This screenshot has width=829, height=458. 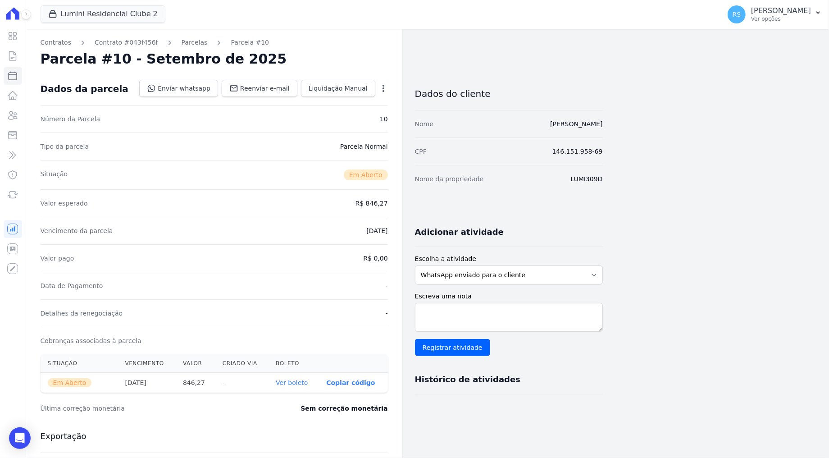 I want to click on a: Contratos, so click(x=56, y=42).